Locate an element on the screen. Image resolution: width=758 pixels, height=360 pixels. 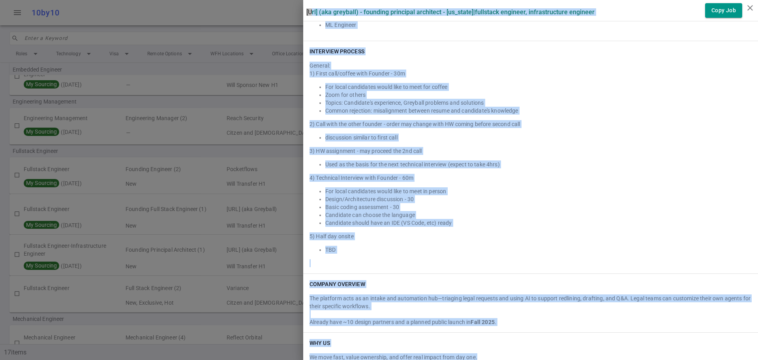
div: 3) HW assignment - may proceed the 2nd call is located at coordinates (531, 151).